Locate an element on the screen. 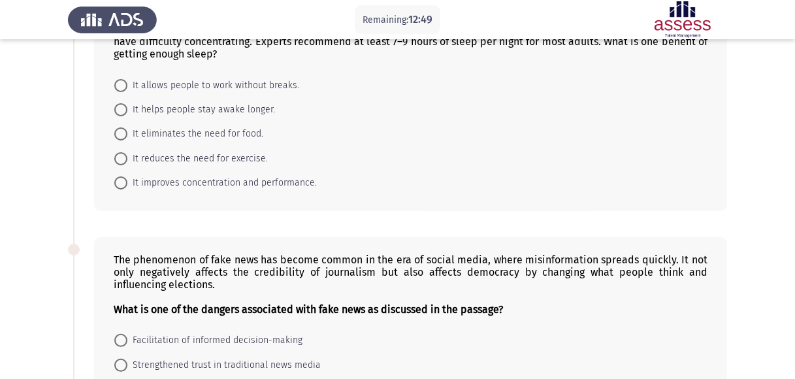 Image resolution: width=795 pixels, height=379 pixels. span: It reduces the need for exercise. is located at coordinates (197, 159).